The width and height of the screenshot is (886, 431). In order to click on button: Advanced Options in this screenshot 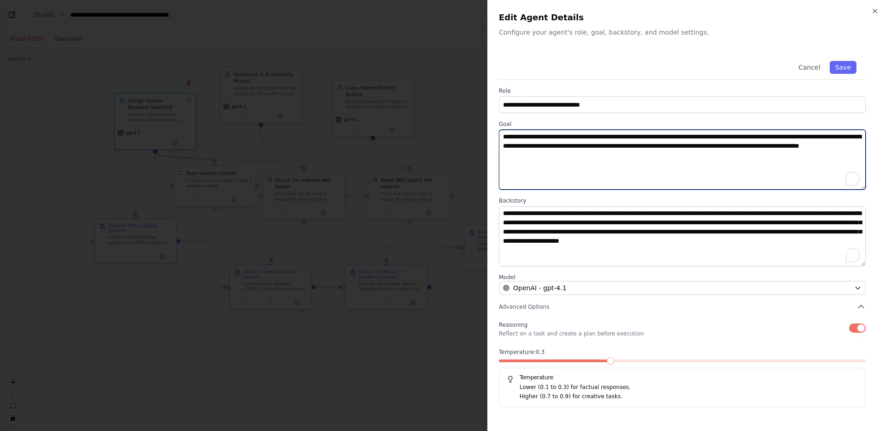, I will do `click(682, 307)`.